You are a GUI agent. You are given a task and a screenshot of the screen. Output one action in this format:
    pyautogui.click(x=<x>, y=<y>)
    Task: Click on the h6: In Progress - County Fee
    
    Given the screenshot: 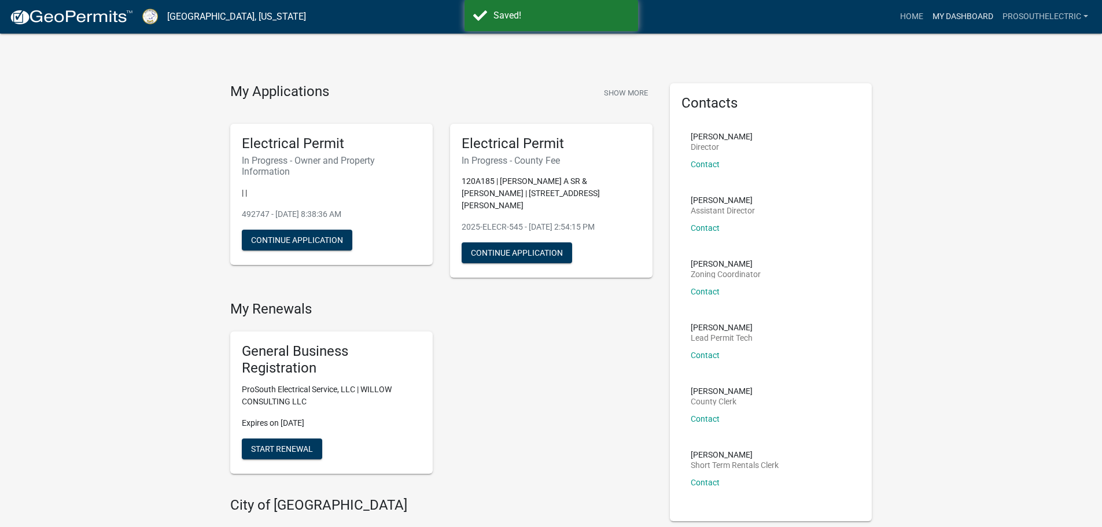 What is the action you would take?
    pyautogui.click(x=551, y=160)
    